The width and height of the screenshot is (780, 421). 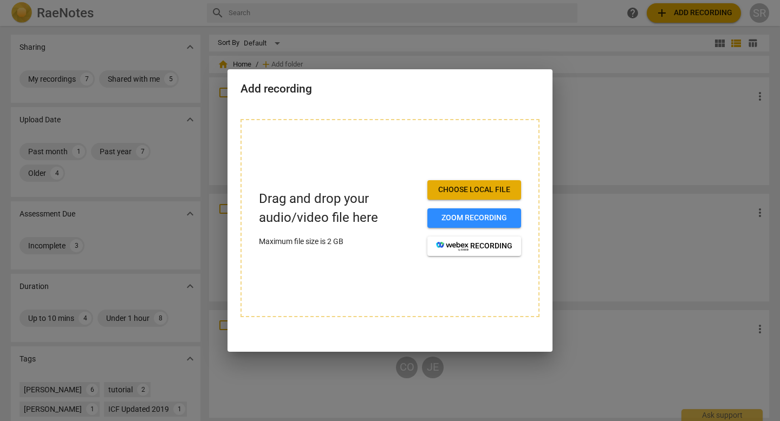 I want to click on span: Choose local file, so click(x=474, y=190).